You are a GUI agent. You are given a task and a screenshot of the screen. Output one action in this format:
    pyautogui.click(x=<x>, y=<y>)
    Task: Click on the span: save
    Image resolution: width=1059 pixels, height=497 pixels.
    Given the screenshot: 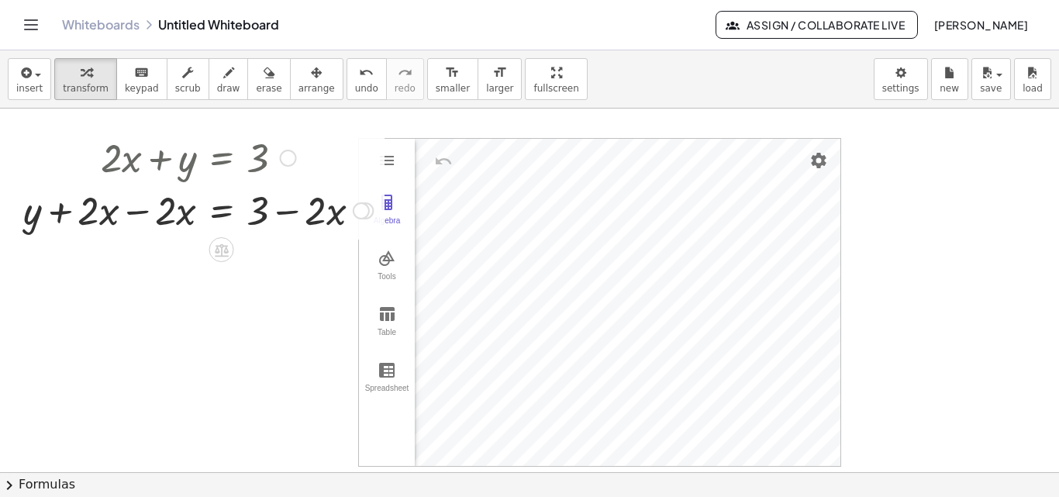 What is the action you would take?
    pyautogui.click(x=991, y=88)
    